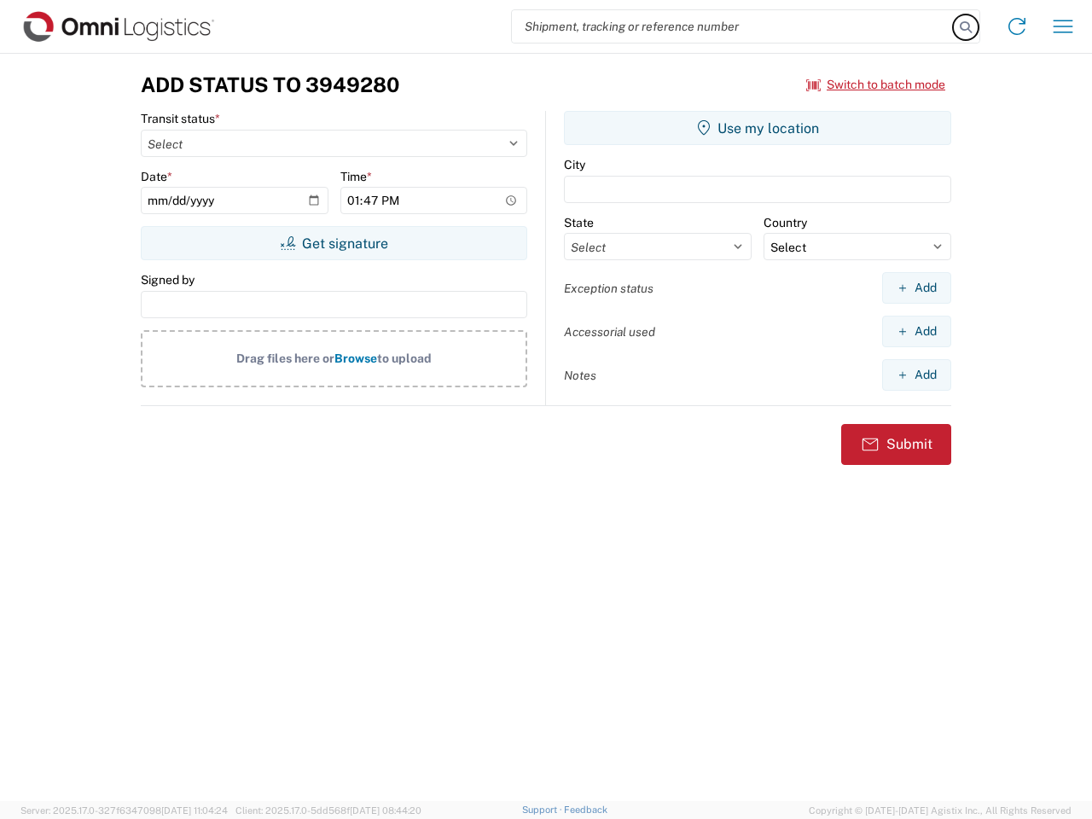 The height and width of the screenshot is (819, 1092). What do you see at coordinates (334, 243) in the screenshot?
I see `button: Get signature` at bounding box center [334, 243].